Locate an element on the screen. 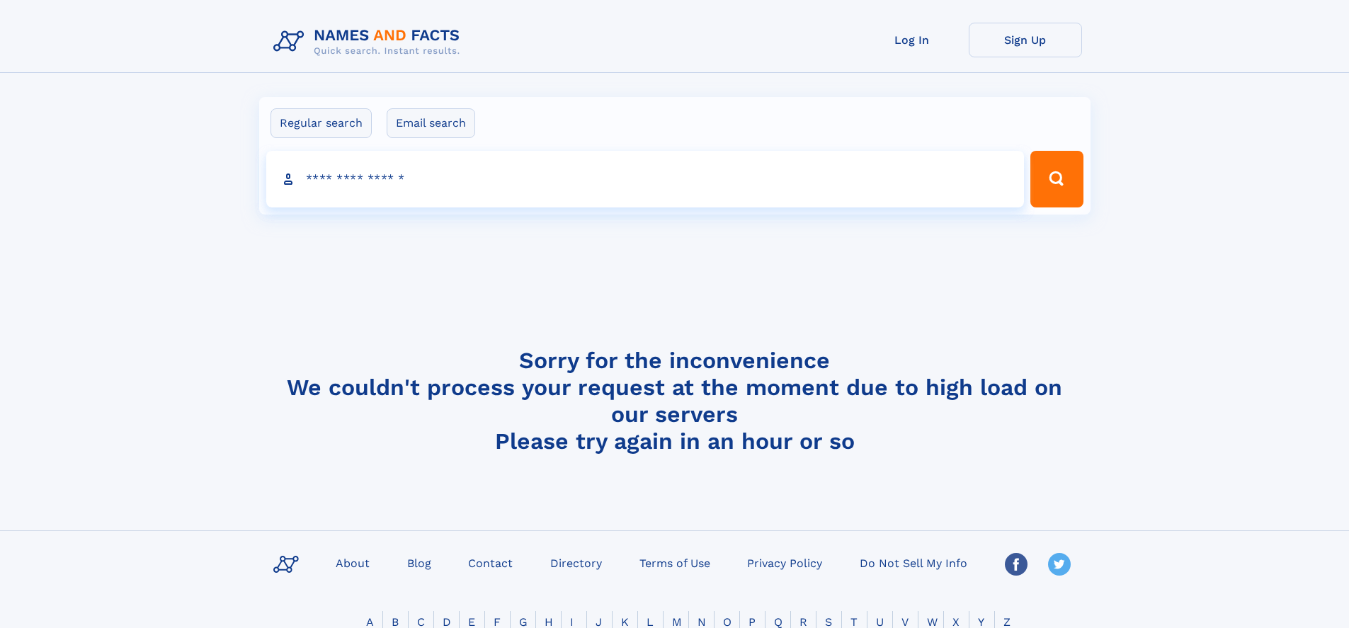  img: Twitter is located at coordinates (1060, 565).